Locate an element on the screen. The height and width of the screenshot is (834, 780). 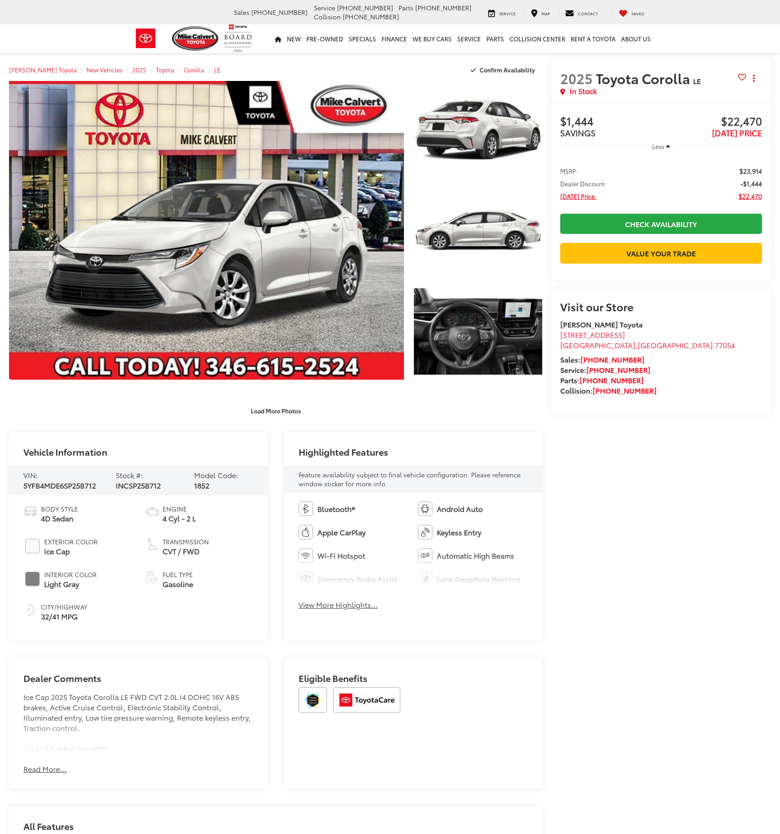
img: ToyotaCare Mike Calvert Toyota Houston TX is located at coordinates (366, 700).